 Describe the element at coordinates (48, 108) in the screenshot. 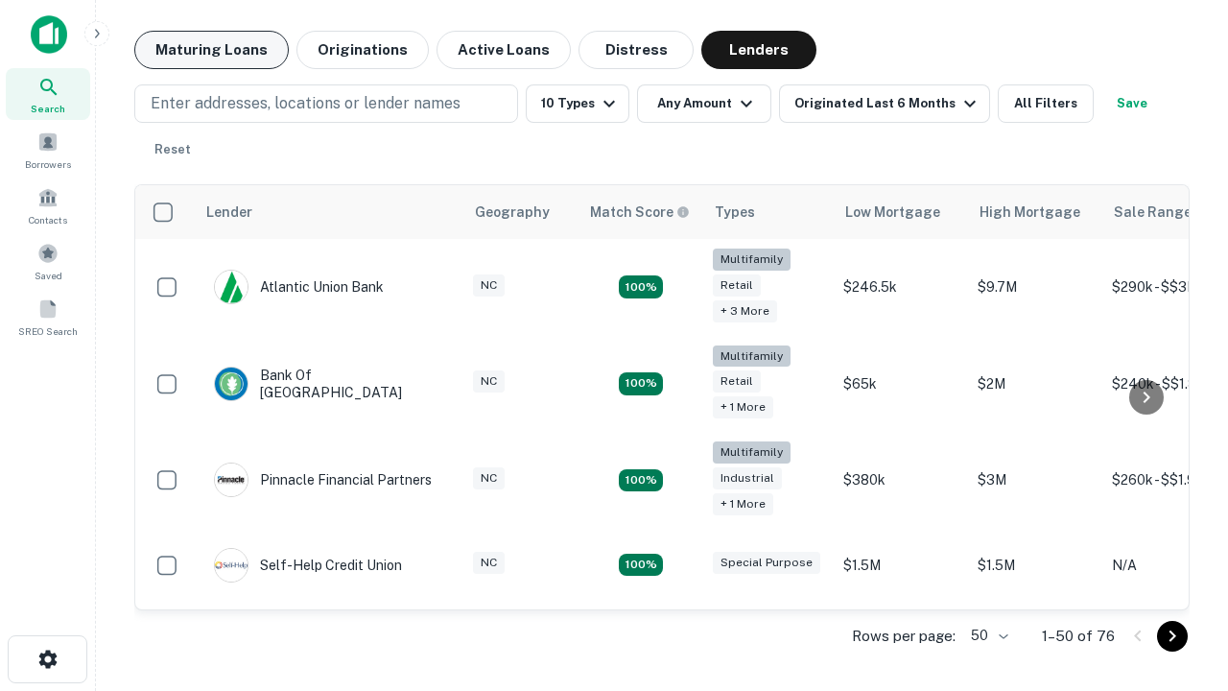

I see `span: Search` at that location.